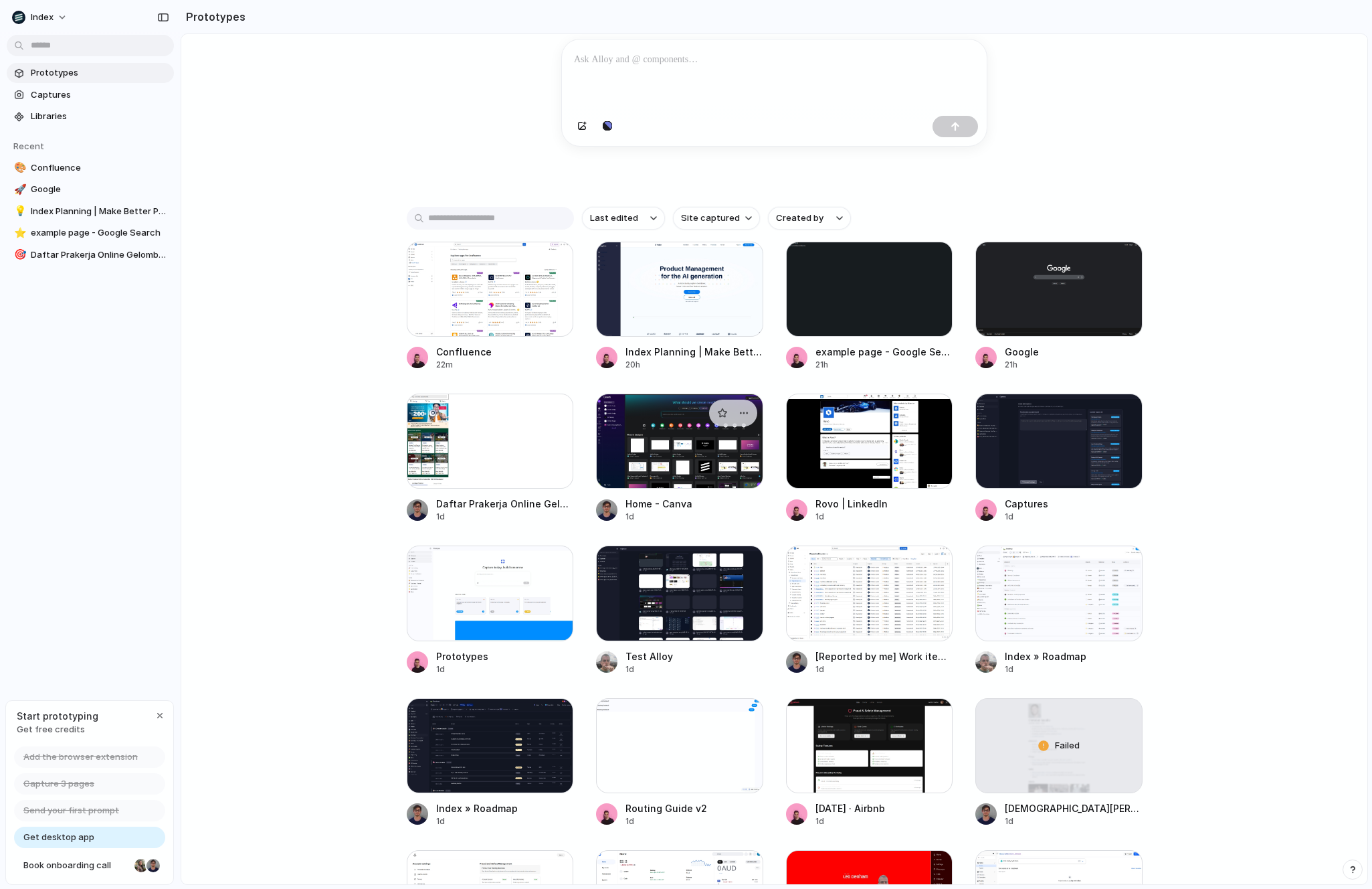 The width and height of the screenshot is (1372, 889). Describe the element at coordinates (100, 95) in the screenshot. I see `span: Captures` at that location.